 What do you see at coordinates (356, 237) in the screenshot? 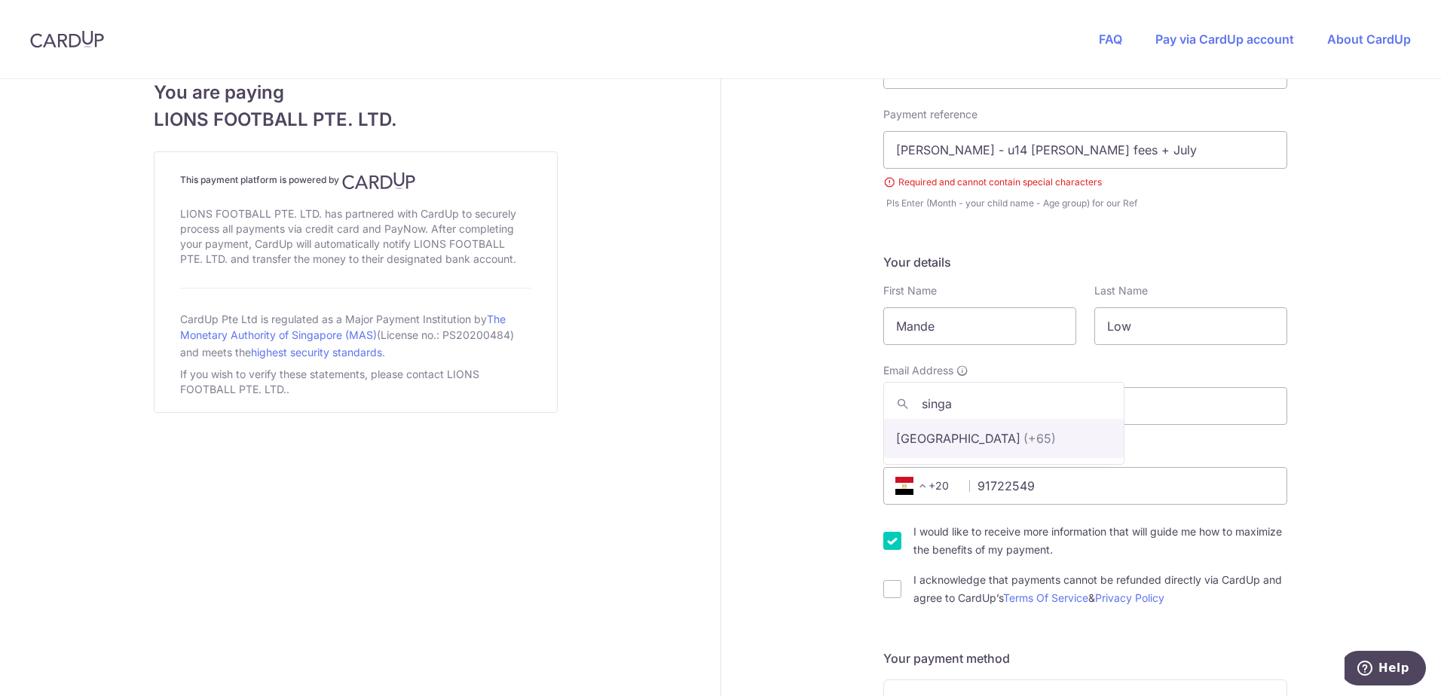
I see `div: LIONS FOOTBALL PTE. LTD. has partnered with CardUp to securely process all payments via credit ca...` at bounding box center [356, 237].